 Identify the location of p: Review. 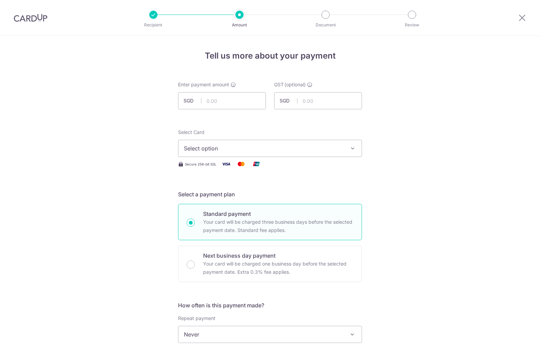
(412, 25).